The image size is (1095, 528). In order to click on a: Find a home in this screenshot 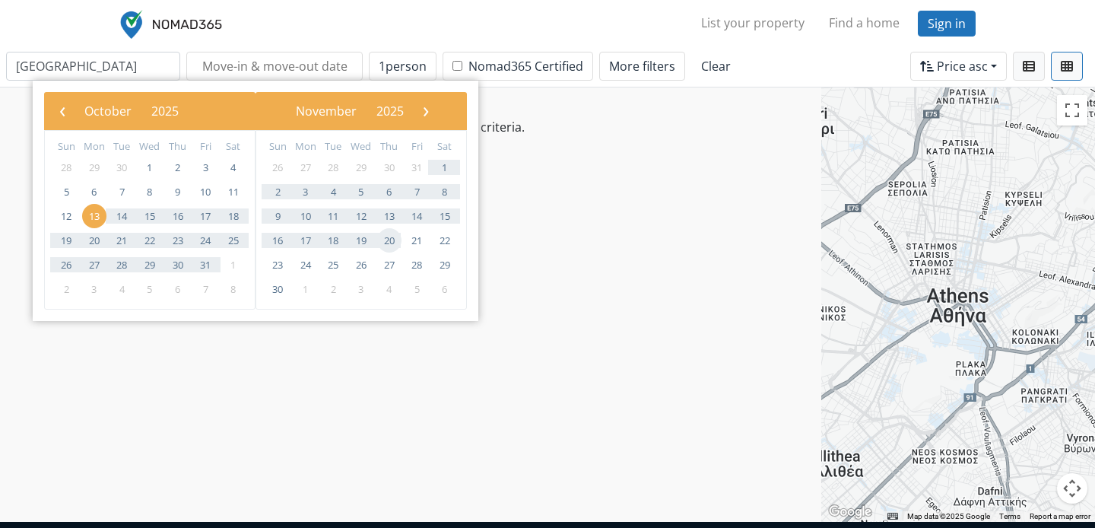, I will do `click(864, 23)`.